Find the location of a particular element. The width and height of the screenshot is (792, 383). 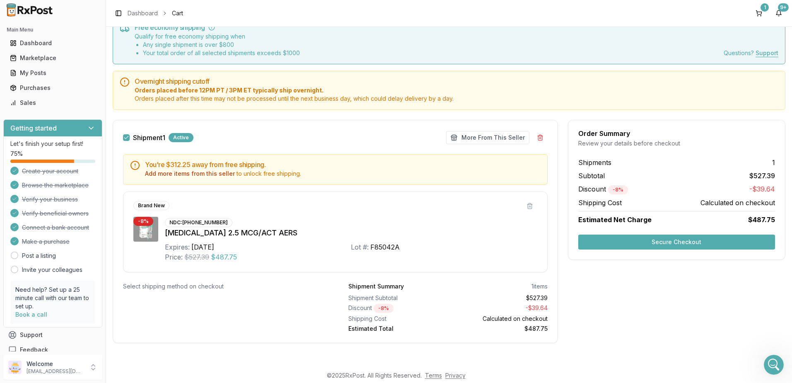

div: 1 is located at coordinates (765, 7).